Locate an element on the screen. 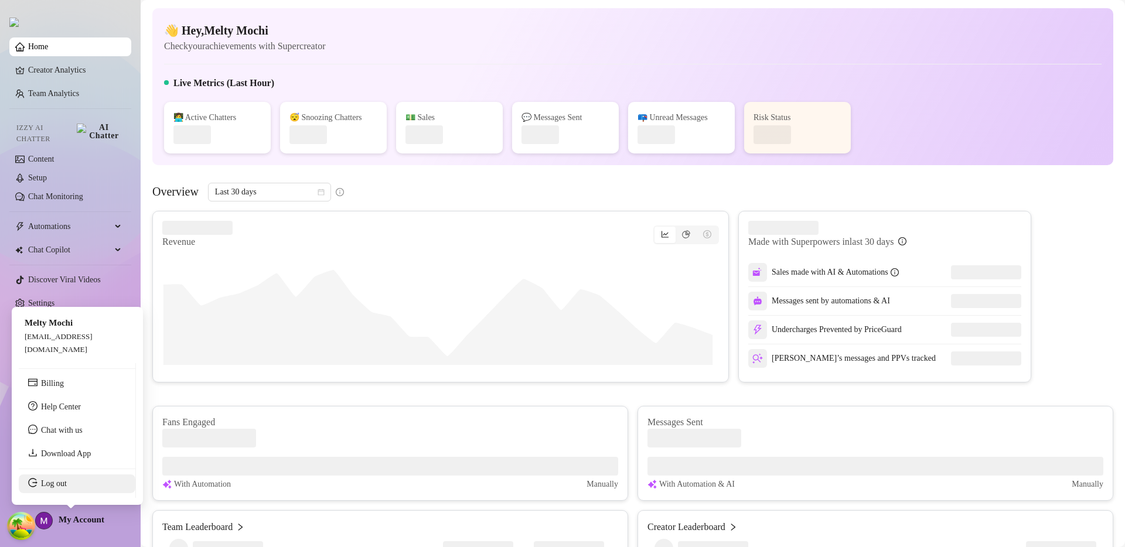 The height and width of the screenshot is (547, 1125). span: thunderbolt is located at coordinates (20, 227).